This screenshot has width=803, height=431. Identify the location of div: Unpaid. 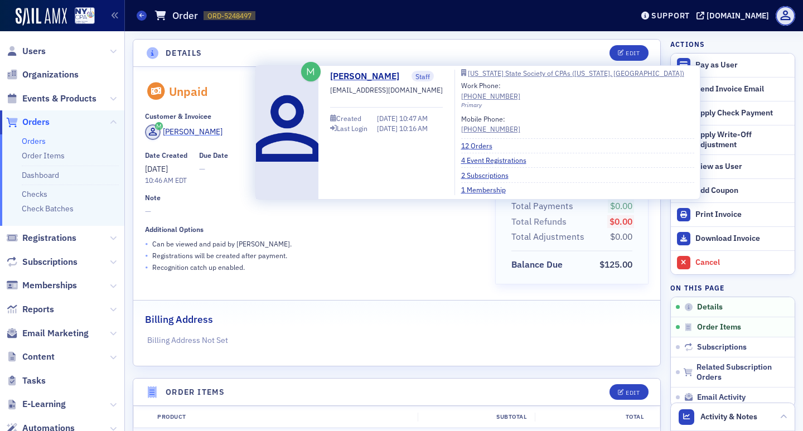
(189, 92).